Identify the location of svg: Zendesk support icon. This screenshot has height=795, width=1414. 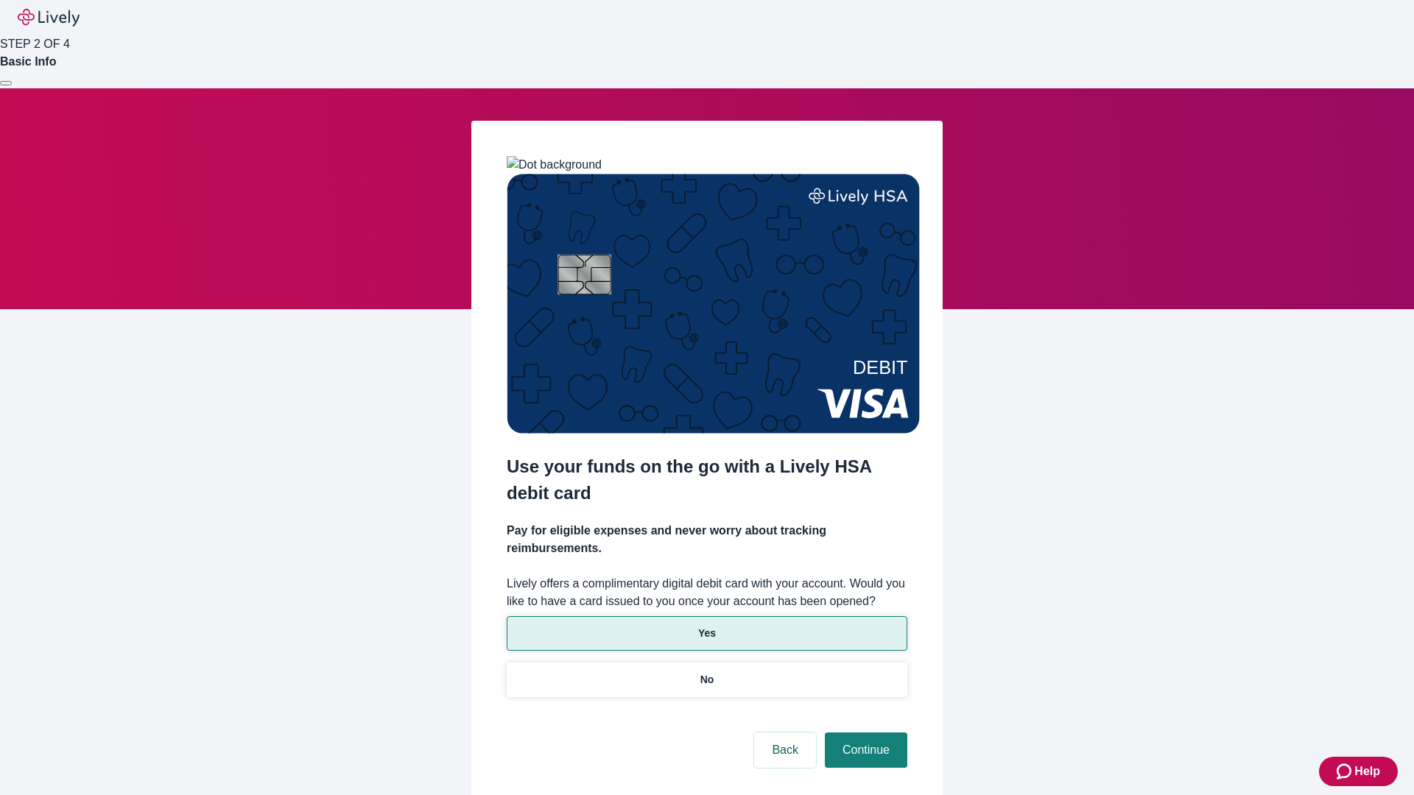
(1346, 772).